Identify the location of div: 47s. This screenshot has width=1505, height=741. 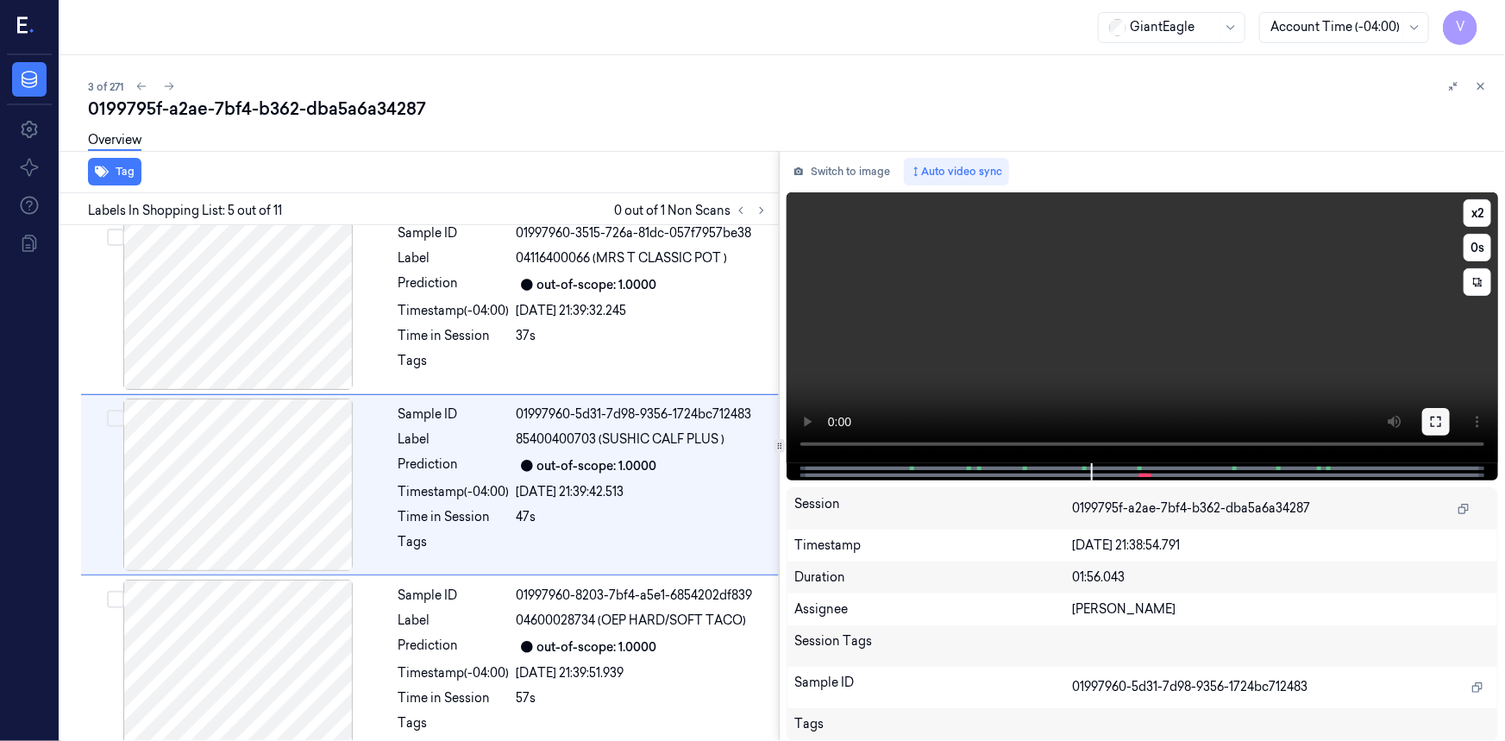
(643, 517).